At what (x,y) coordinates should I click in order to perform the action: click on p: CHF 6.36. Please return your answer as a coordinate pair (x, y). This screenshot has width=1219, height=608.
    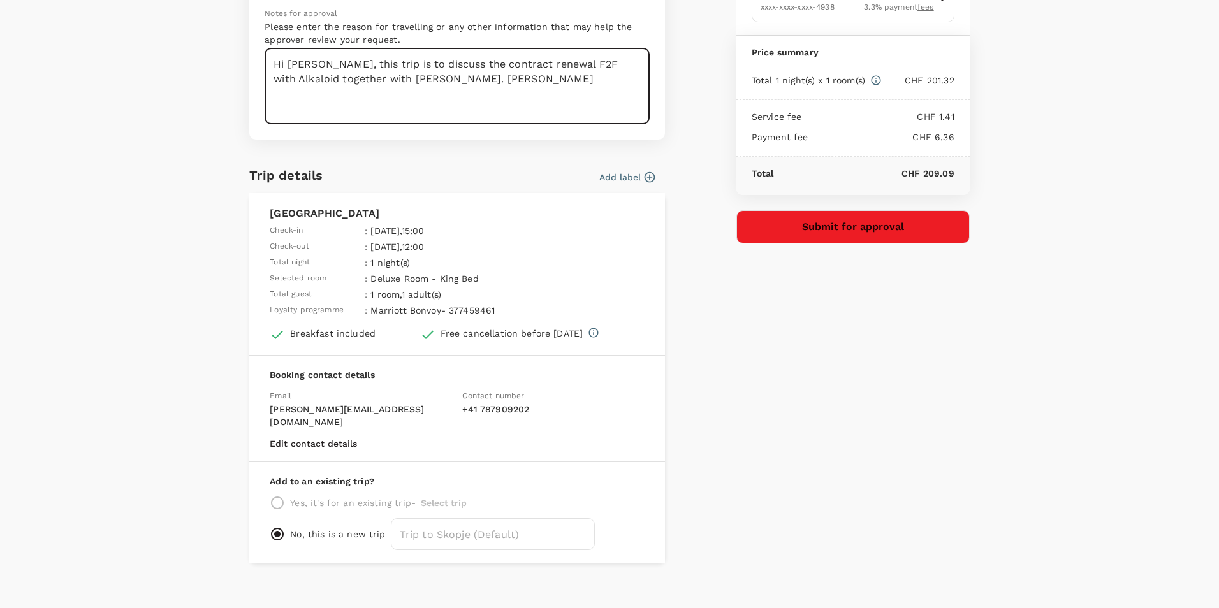
    Looking at the image, I should click on (881, 137).